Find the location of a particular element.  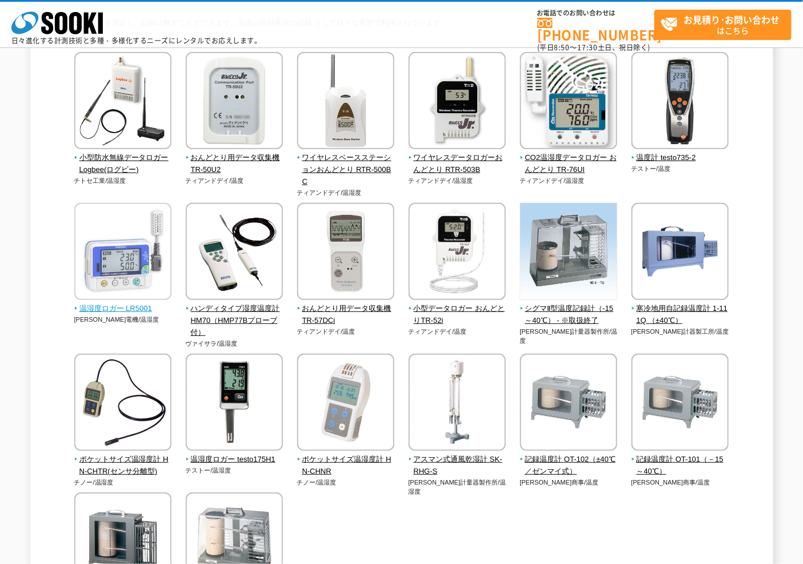

strong: お見積り･お問い合わせ is located at coordinates (733, 19).